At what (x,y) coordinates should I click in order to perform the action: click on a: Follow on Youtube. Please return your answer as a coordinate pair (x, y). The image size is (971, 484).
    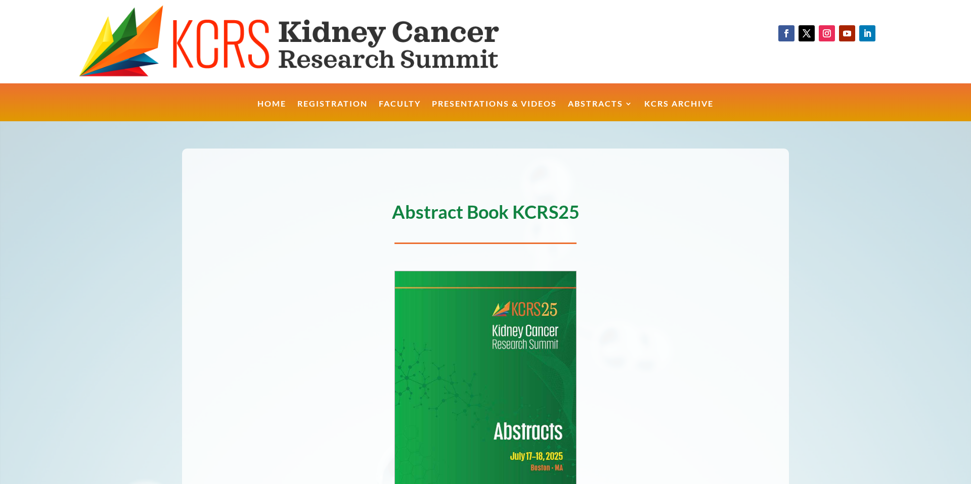
    Looking at the image, I should click on (847, 33).